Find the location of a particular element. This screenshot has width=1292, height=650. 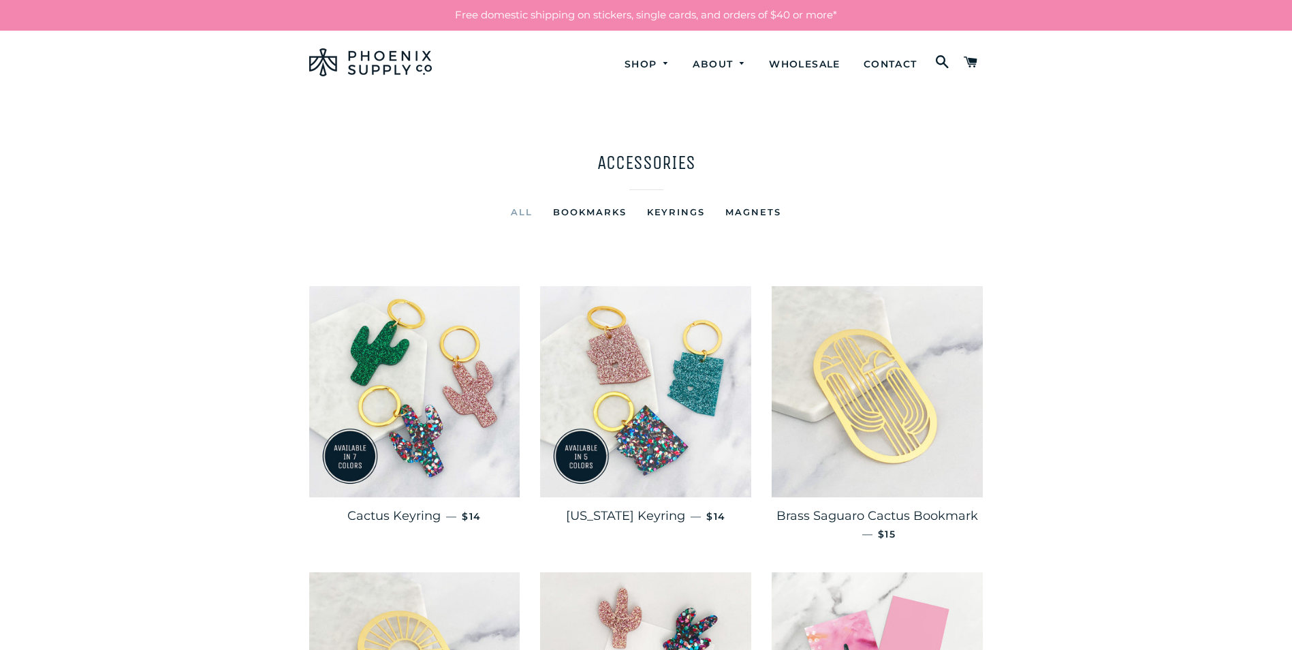

img: Phoenix Supply Co. is located at coordinates (370, 62).